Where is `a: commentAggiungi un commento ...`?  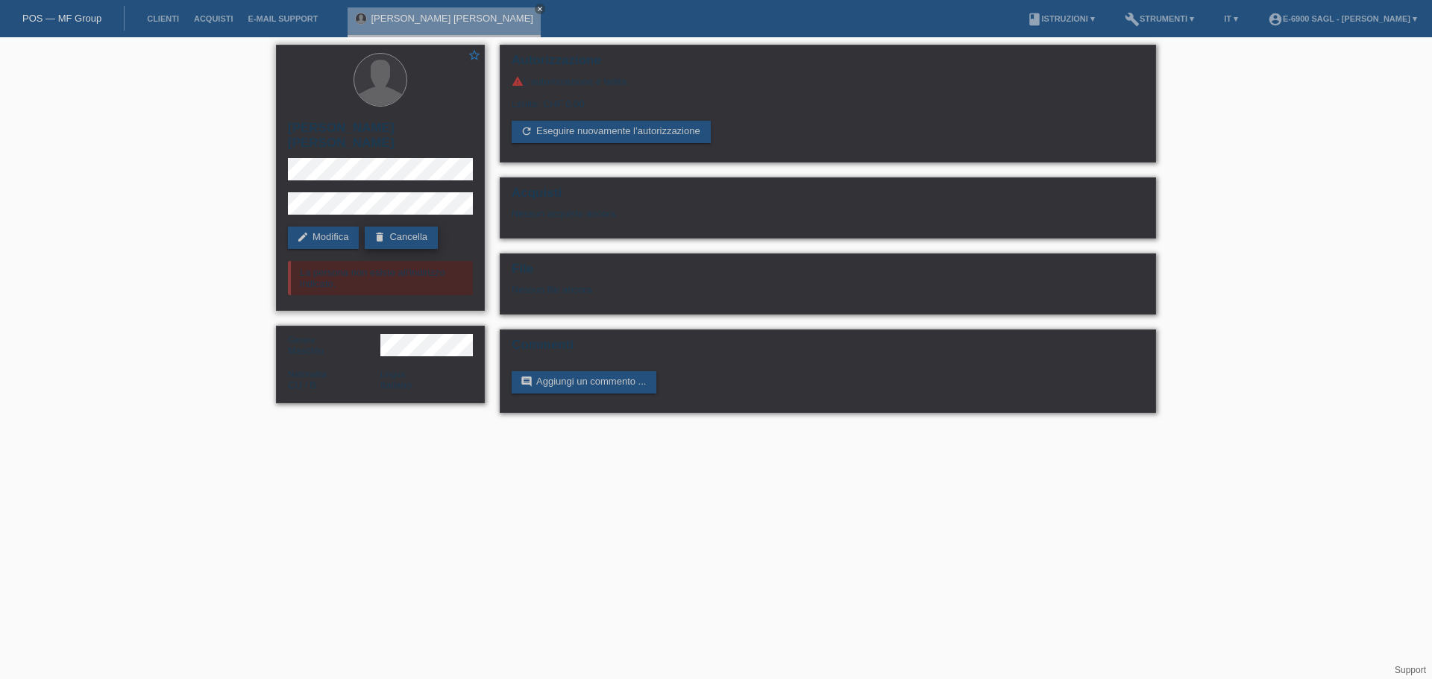 a: commentAggiungi un commento ... is located at coordinates (584, 383).